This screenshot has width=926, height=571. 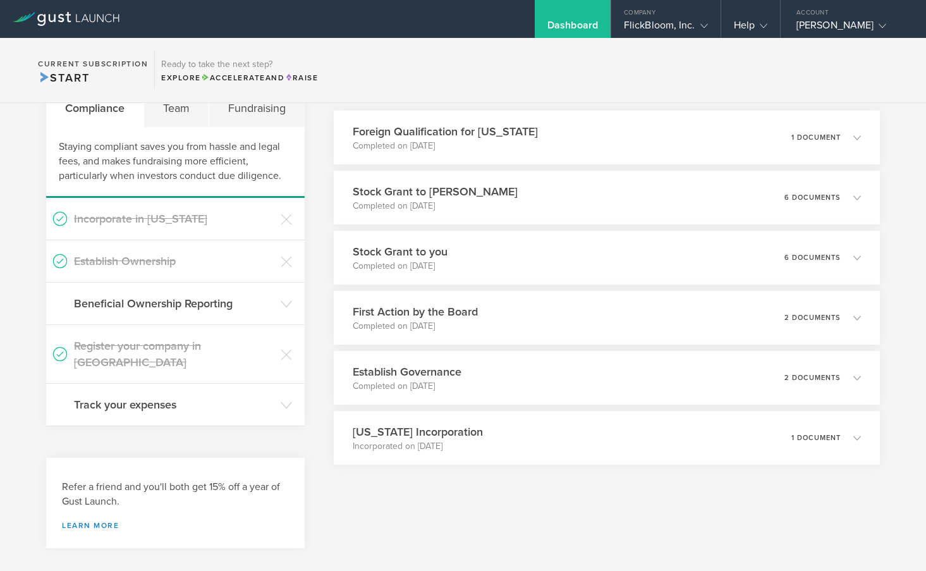 What do you see at coordinates (95, 108) in the screenshot?
I see `div: Compliance` at bounding box center [95, 108].